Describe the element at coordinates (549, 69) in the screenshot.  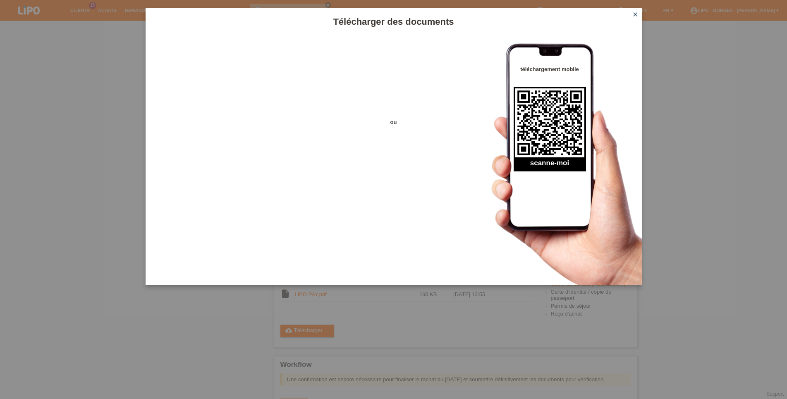
I see `h4: téléchargement mobile` at that location.